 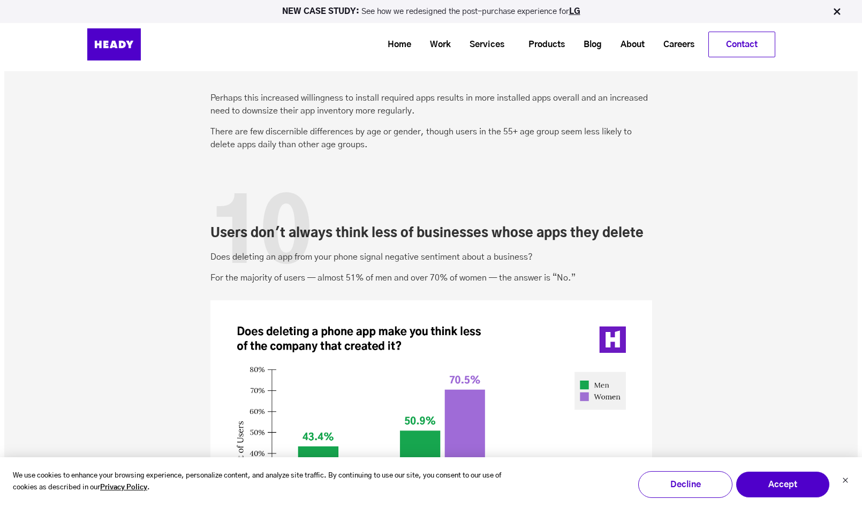 What do you see at coordinates (437, 44) in the screenshot?
I see `a: Work` at bounding box center [437, 44].